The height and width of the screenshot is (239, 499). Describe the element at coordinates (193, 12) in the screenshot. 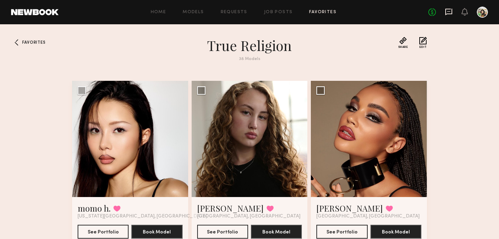

I see `a: Models` at that location.